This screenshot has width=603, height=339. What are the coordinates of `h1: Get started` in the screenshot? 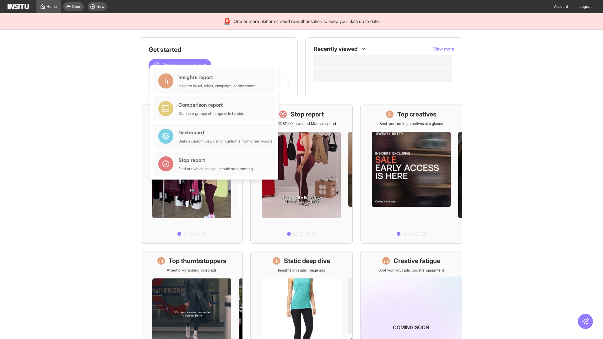 It's located at (219, 50).